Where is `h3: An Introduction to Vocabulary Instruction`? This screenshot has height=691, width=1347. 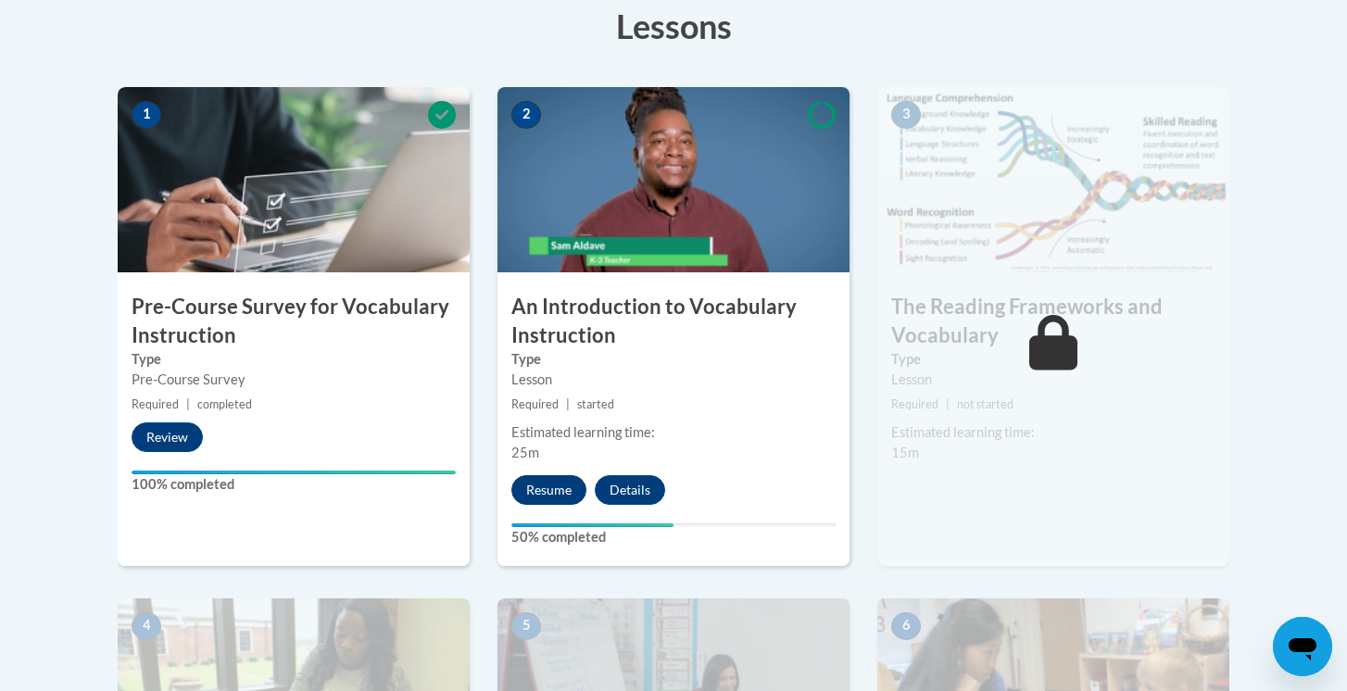
h3: An Introduction to Vocabulary Instruction is located at coordinates (673, 321).